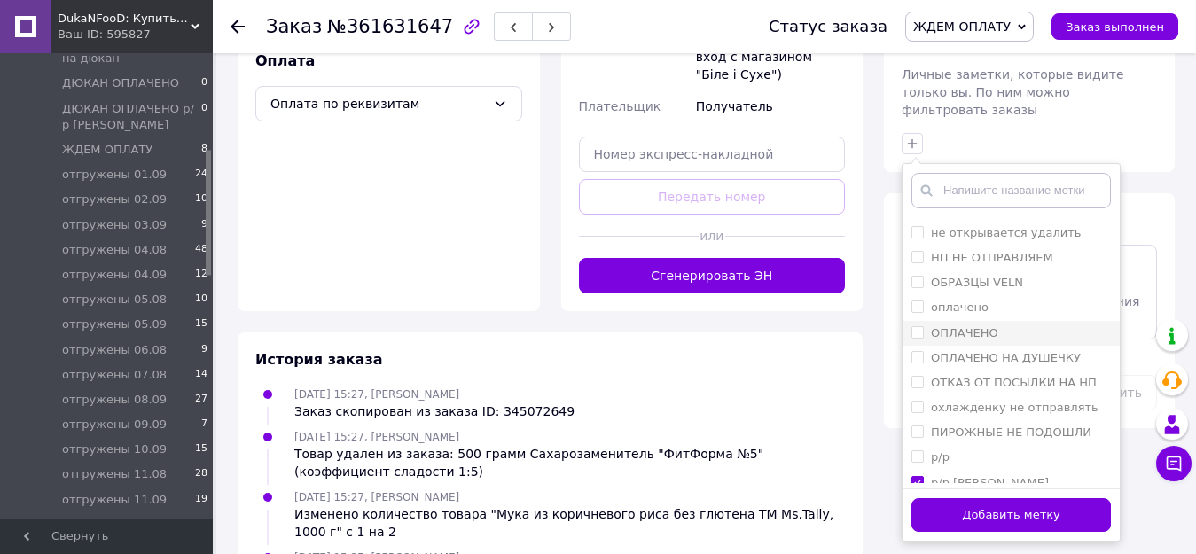 Image resolution: width=1196 pixels, height=554 pixels. Describe the element at coordinates (1013, 92) in the screenshot. I see `span: Личные заметки, которые видите только вы. По ним можно фильтровать заказы` at that location.